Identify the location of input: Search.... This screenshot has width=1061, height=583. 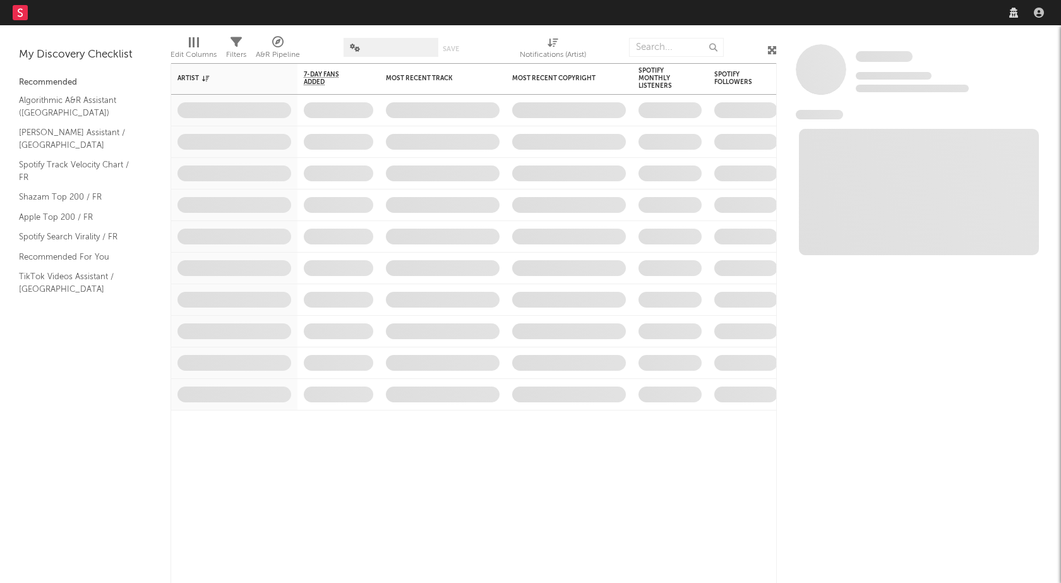
(676, 47).